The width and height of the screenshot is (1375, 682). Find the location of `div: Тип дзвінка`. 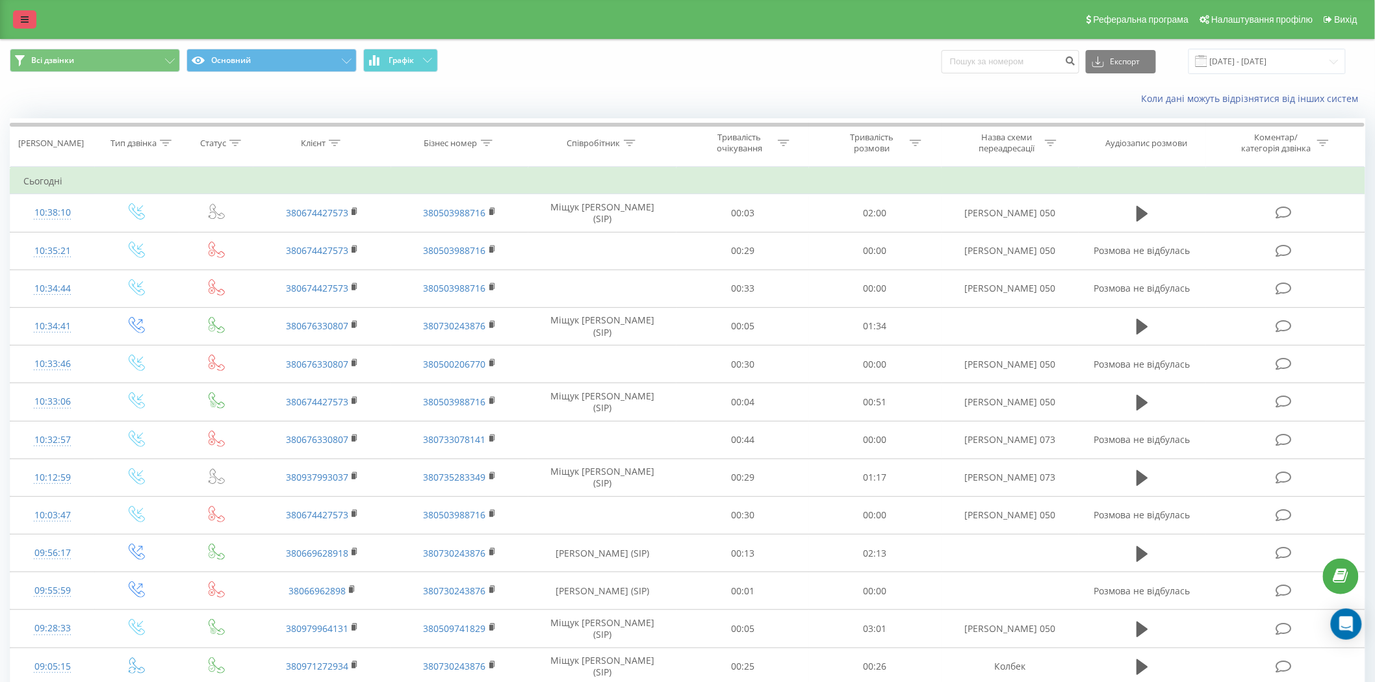

div: Тип дзвінка is located at coordinates (133, 143).